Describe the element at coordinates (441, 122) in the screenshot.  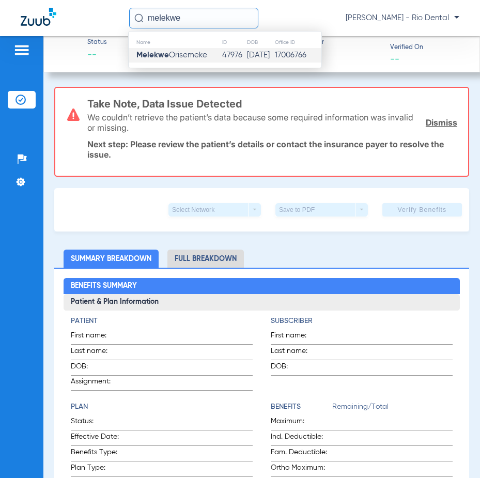
I see `a: Dismiss` at that location.